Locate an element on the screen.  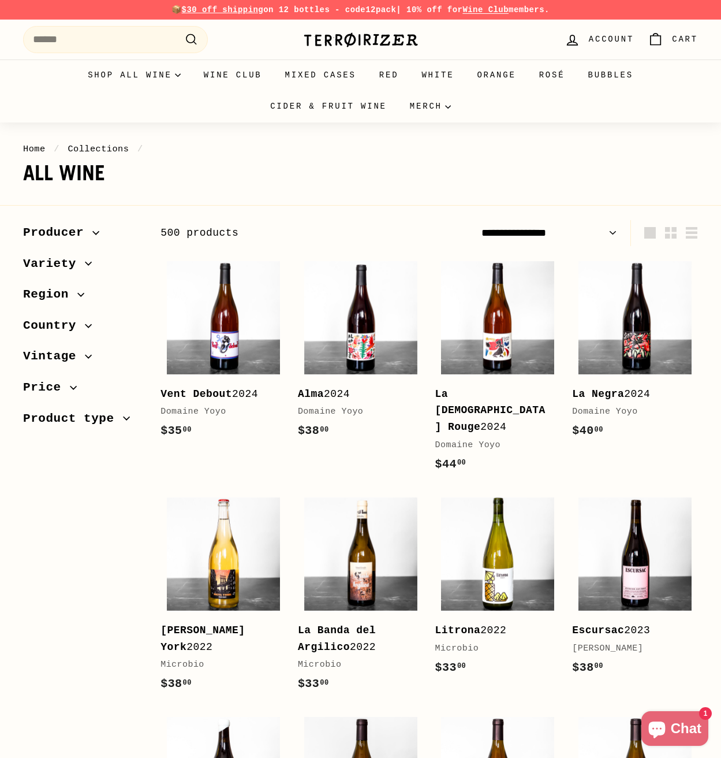
span: Vintage is located at coordinates (54, 356).